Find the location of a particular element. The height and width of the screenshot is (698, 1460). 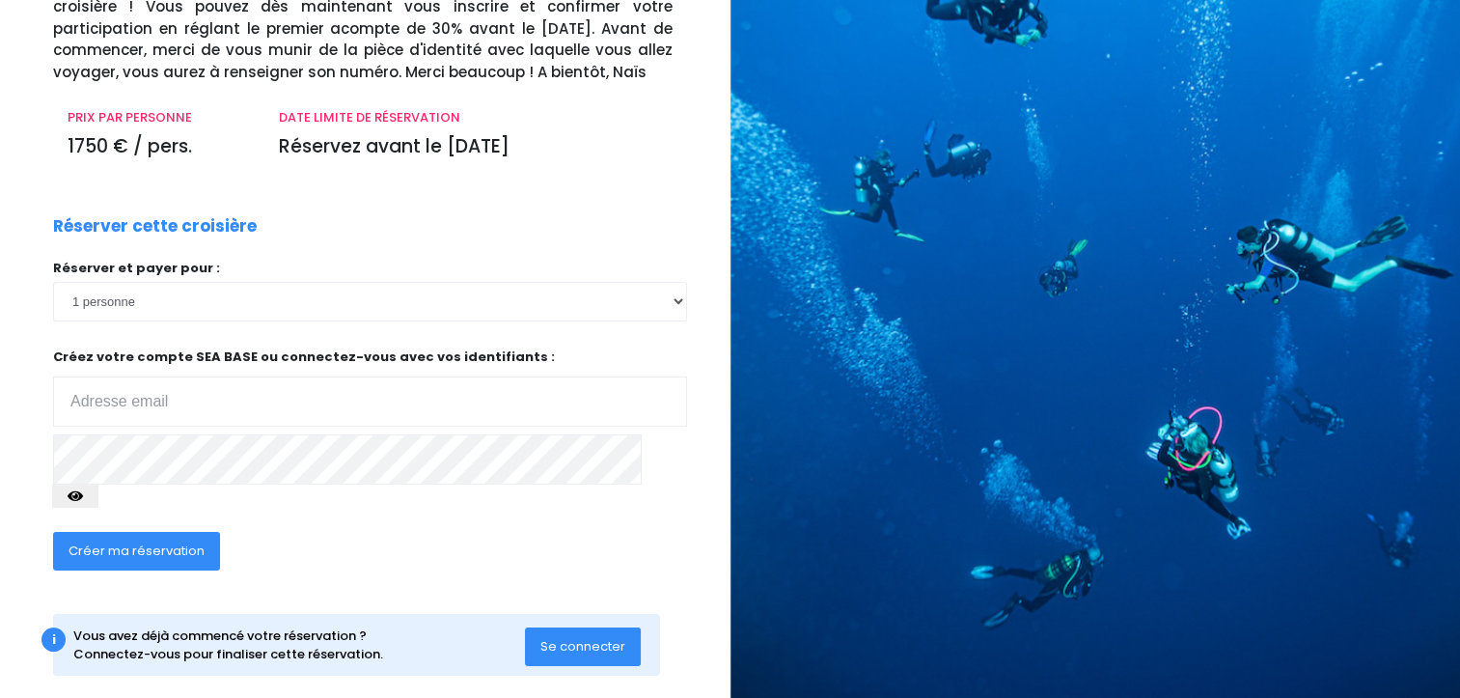

p: 1750 € / pers. is located at coordinates (158, 147).